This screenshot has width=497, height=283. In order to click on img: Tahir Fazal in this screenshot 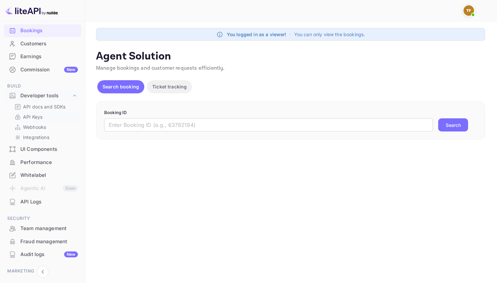, I will do `click(469, 11)`.